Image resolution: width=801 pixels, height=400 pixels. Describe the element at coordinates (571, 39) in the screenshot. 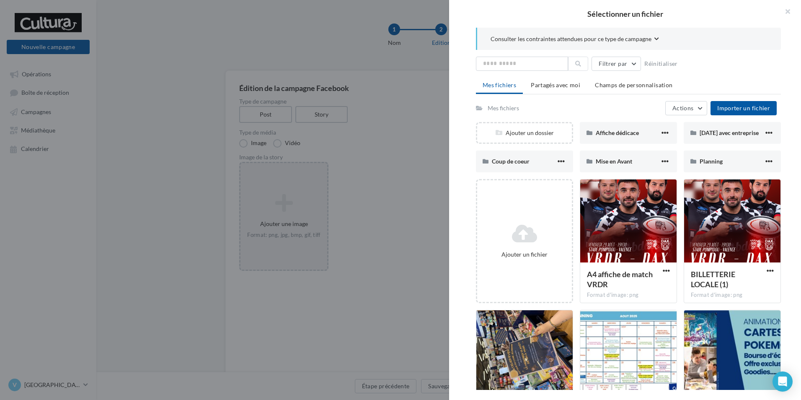

I see `span: Consulter les contraintes attendues pour ce type de campagne` at that location.